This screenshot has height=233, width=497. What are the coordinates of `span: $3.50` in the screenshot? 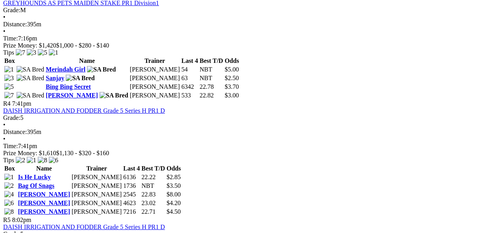 It's located at (174, 186).